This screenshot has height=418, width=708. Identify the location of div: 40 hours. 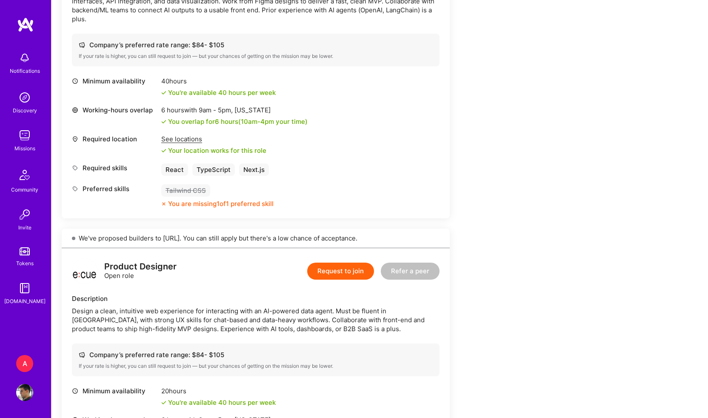
(218, 81).